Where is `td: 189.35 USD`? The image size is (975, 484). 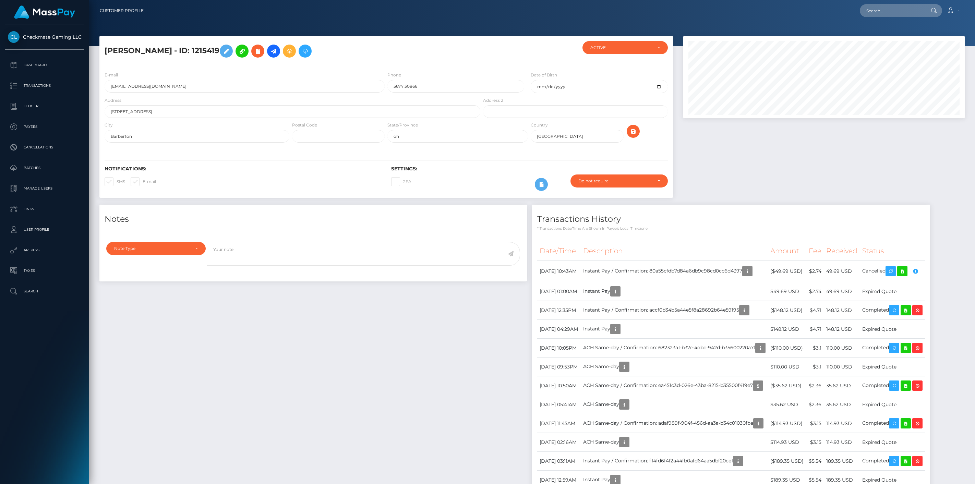 td: 189.35 USD is located at coordinates (841, 461).